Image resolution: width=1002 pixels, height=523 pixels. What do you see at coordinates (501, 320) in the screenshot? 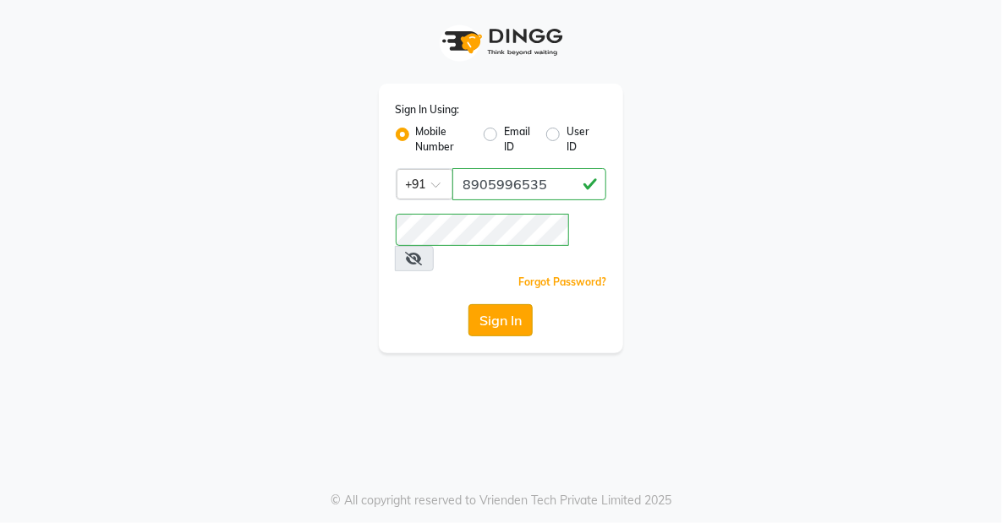
I see `button: Sign In` at bounding box center [501, 320].